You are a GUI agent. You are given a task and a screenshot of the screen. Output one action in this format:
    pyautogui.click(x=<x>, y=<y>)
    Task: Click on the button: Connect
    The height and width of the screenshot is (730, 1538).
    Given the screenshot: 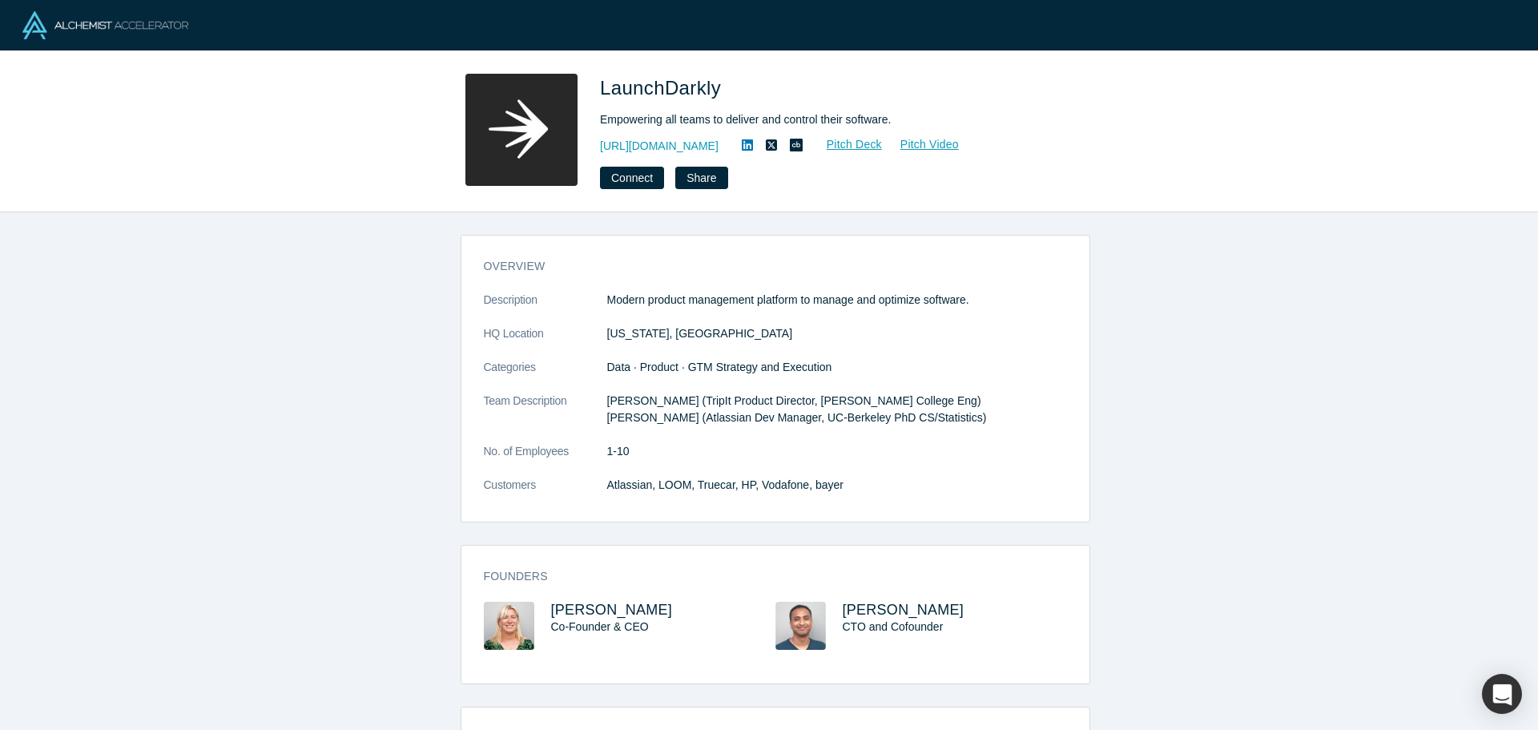 What is the action you would take?
    pyautogui.click(x=632, y=178)
    